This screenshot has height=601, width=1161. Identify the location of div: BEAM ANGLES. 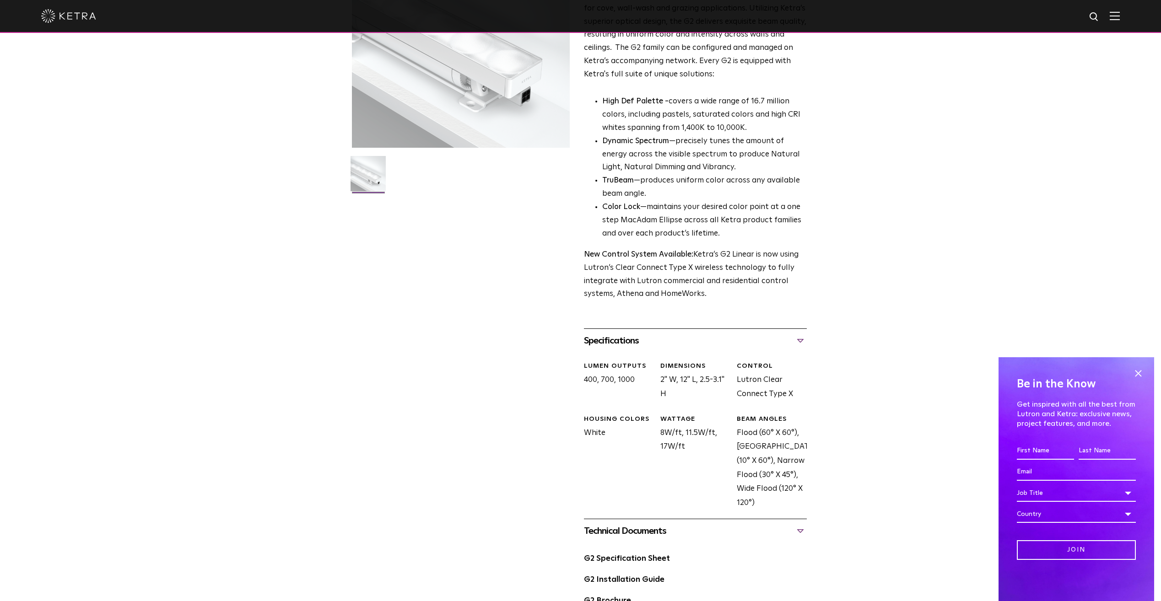
(771, 420).